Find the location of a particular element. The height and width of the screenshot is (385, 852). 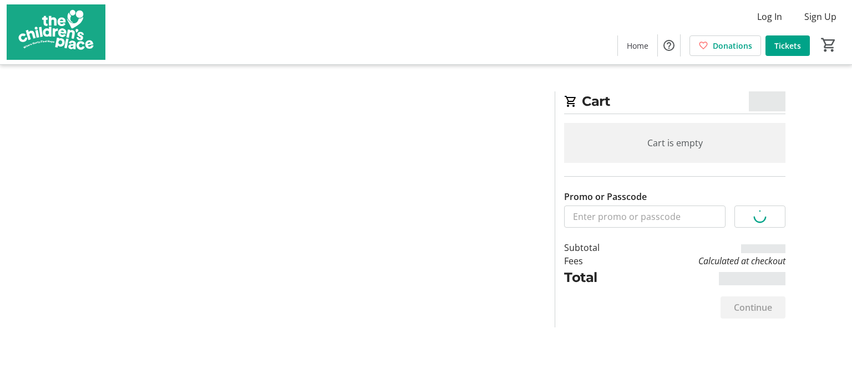

span: Tickets is located at coordinates (787, 45).